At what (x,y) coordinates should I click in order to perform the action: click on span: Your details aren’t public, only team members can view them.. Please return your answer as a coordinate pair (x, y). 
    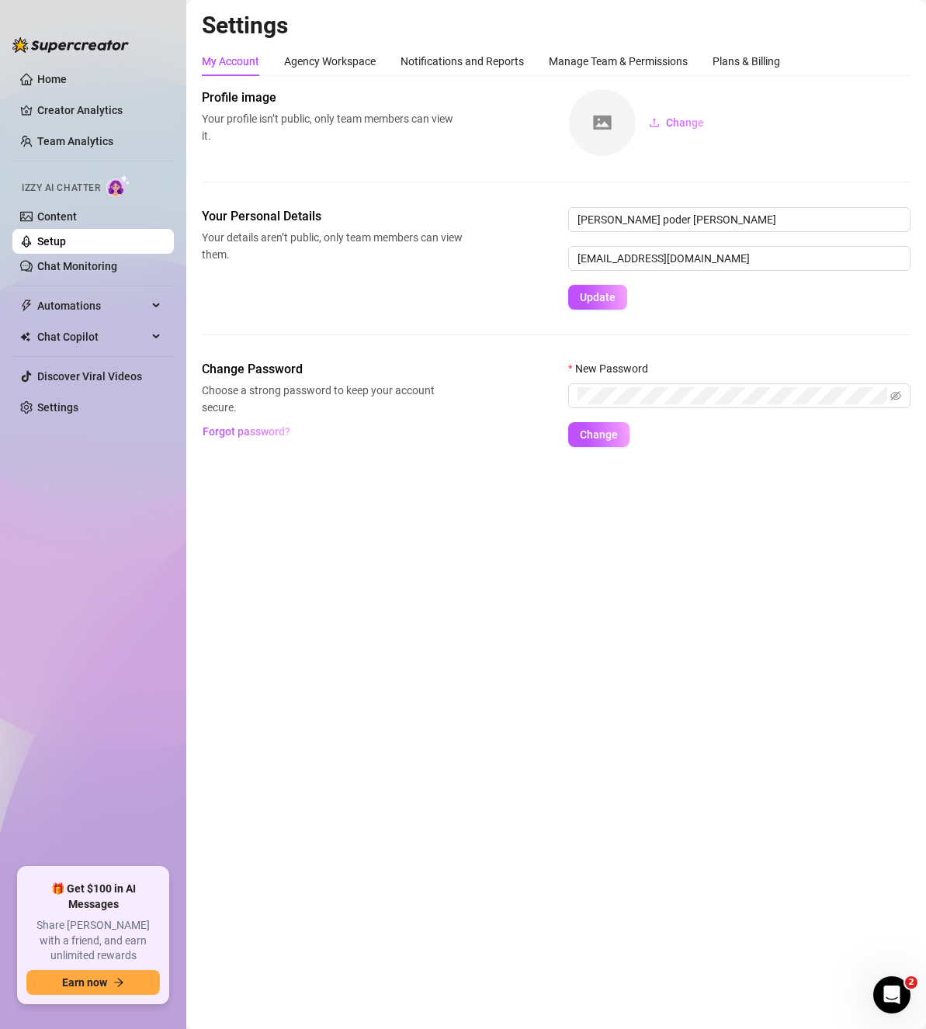
    Looking at the image, I should click on (332, 246).